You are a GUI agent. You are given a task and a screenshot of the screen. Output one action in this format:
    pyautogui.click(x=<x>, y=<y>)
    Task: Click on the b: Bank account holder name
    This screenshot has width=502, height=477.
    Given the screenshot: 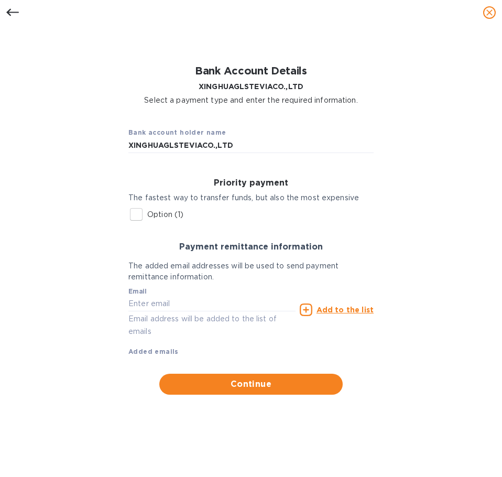 What is the action you would take?
    pyautogui.click(x=177, y=132)
    